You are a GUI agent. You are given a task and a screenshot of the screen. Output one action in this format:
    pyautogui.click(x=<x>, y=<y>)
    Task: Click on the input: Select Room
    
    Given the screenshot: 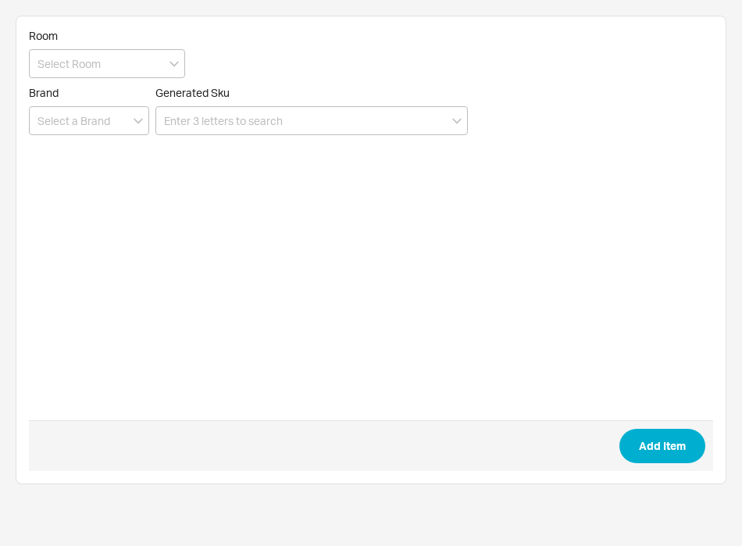 What is the action you would take?
    pyautogui.click(x=107, y=63)
    